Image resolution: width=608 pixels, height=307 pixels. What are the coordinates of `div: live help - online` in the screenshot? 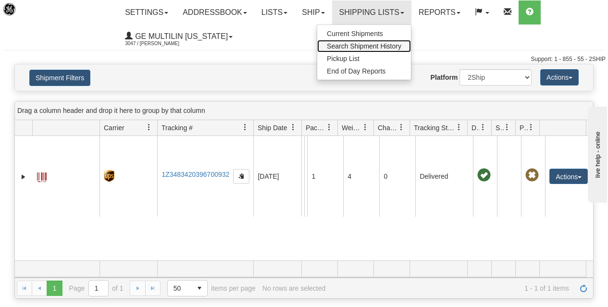 It's located at (48, 12).